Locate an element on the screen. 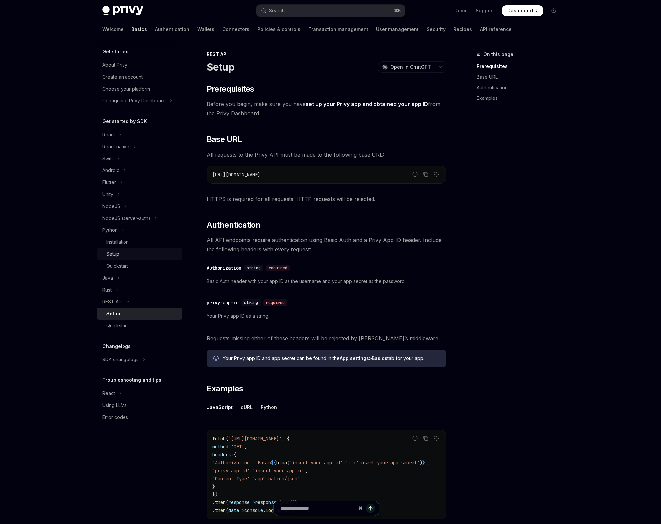 The height and width of the screenshot is (524, 661). button: Toggle Unity section is located at coordinates (139, 194).